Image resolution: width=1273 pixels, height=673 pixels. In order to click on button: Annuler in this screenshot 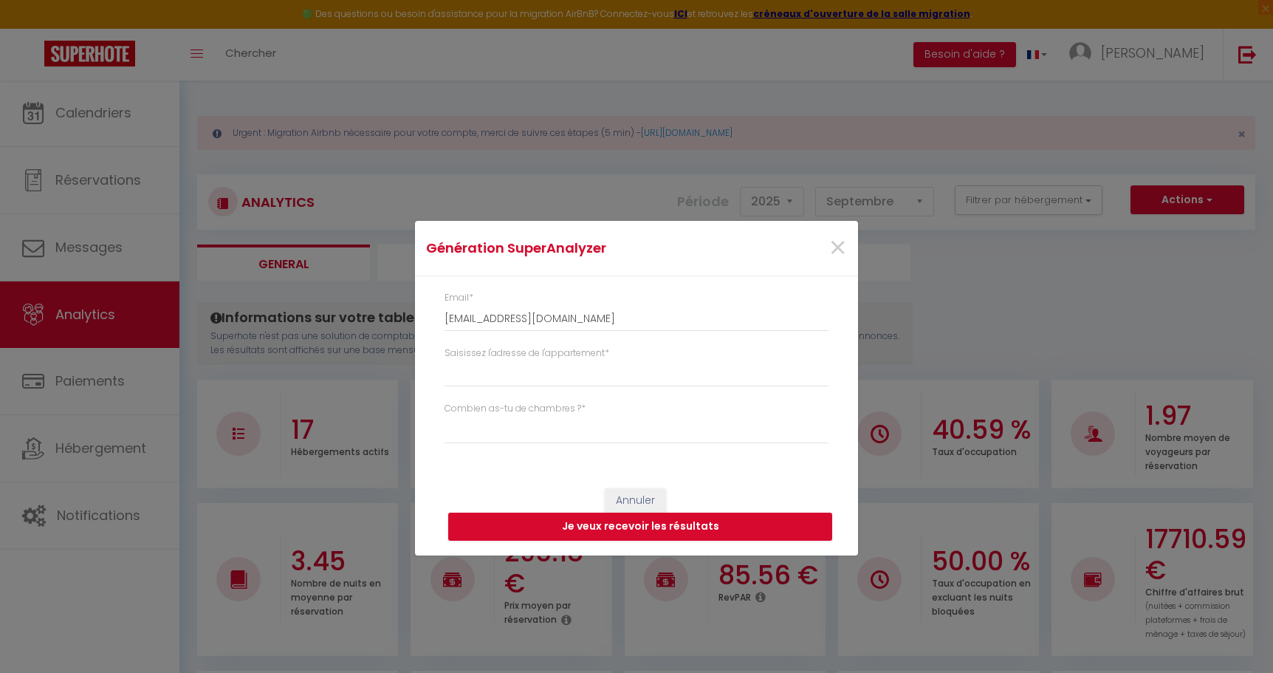, I will do `click(635, 501)`.